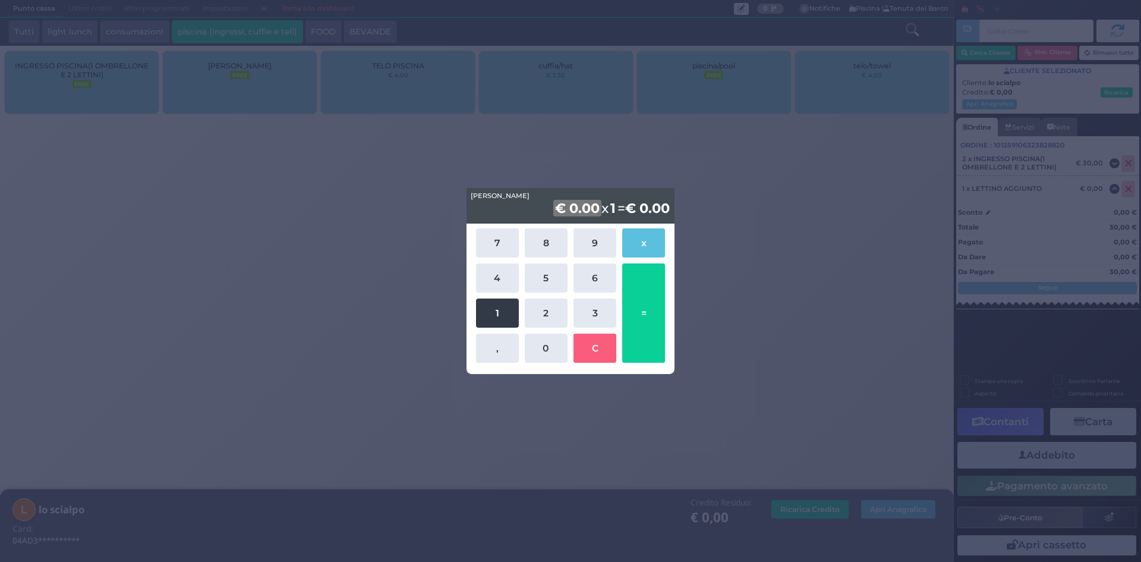  I want to click on button: 0, so click(546, 348).